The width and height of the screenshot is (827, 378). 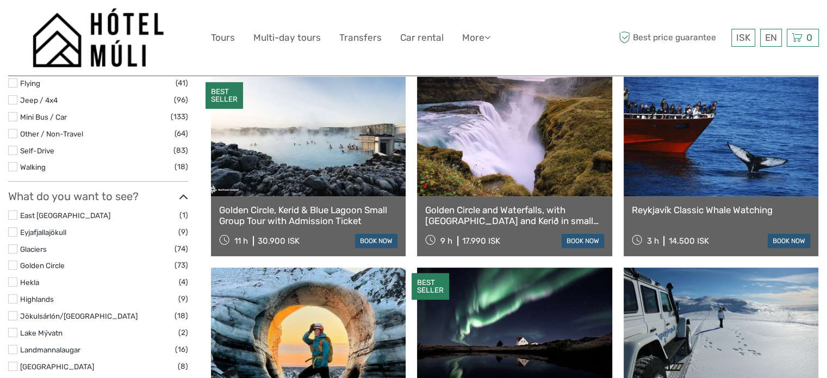 What do you see at coordinates (809, 38) in the screenshot?
I see `span: 0` at bounding box center [809, 38].